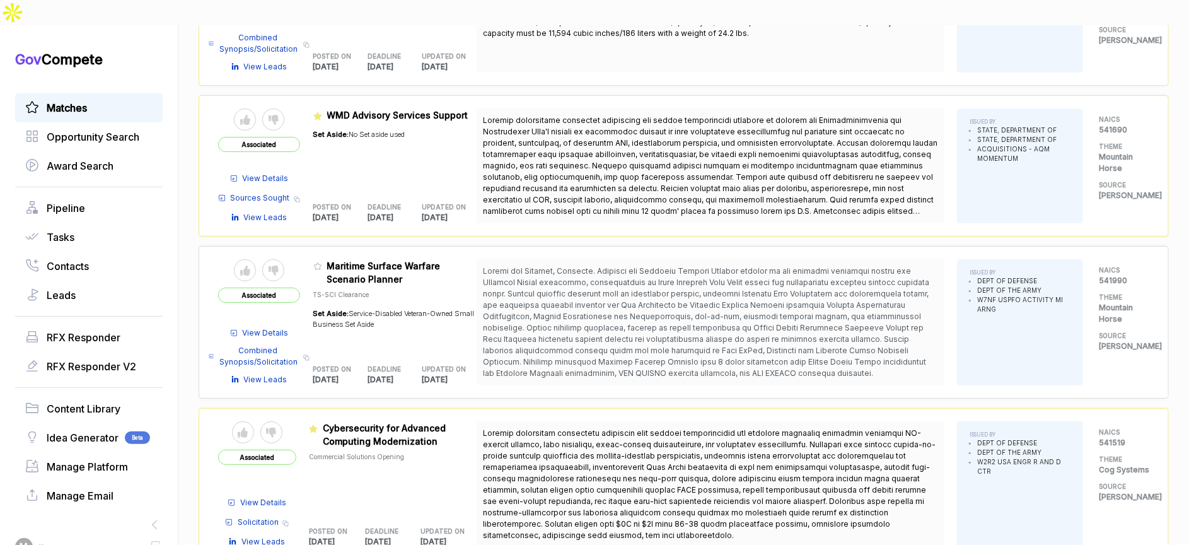 The width and height of the screenshot is (1189, 545). What do you see at coordinates (67, 108) in the screenshot?
I see `span: Matches` at bounding box center [67, 108].